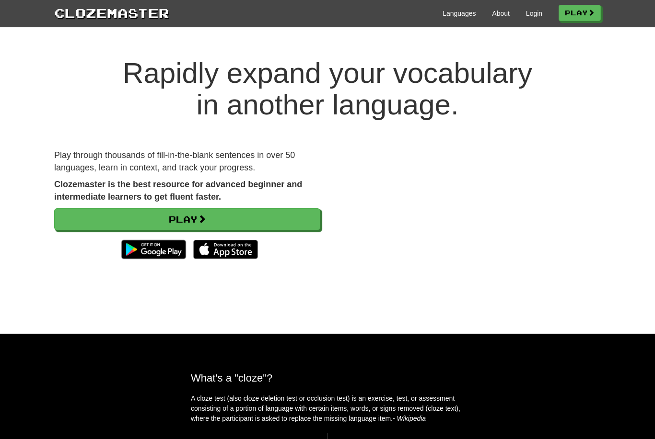  I want to click on h2: What's a "cloze"?, so click(327, 378).